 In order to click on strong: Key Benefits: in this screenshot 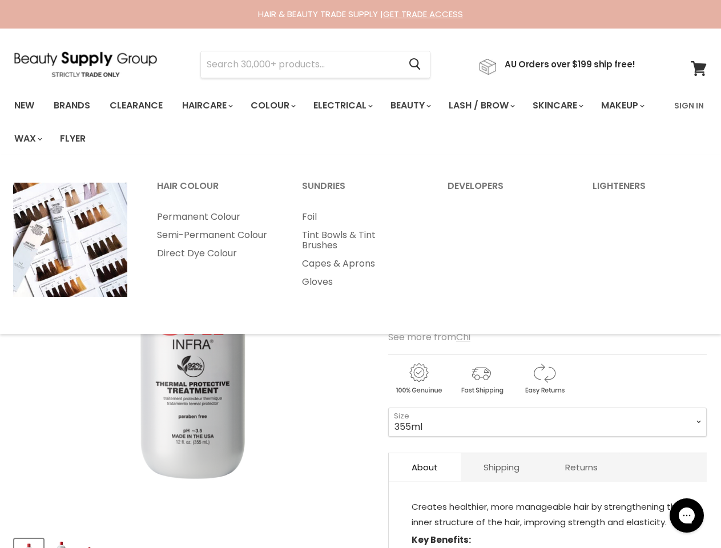, I will do `click(441, 540)`.